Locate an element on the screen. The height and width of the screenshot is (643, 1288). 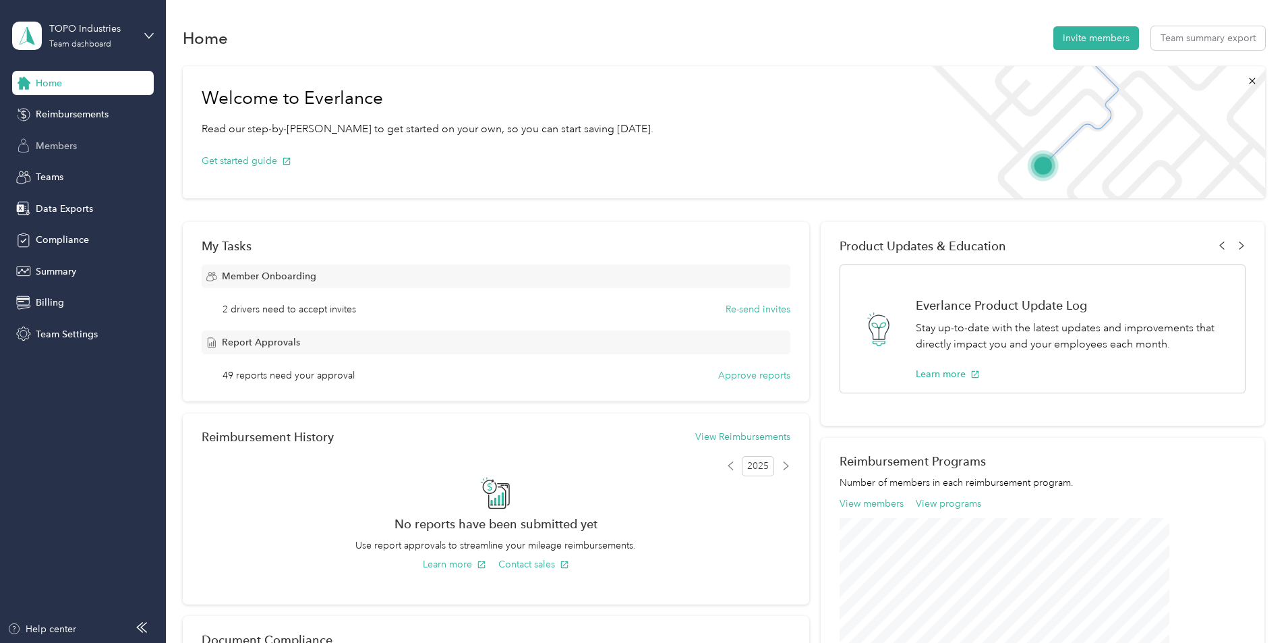
div: TOPO Industries is located at coordinates (91, 28).